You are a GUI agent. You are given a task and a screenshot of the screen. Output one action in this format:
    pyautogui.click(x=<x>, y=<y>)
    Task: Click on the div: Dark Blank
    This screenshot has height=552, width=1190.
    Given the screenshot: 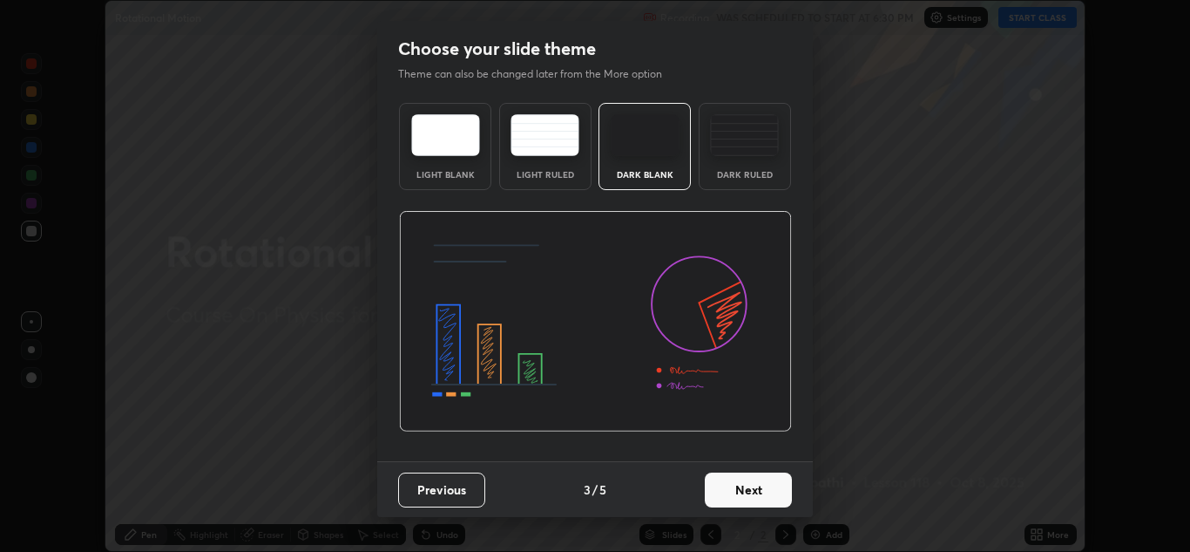 What is the action you would take?
    pyautogui.click(x=645, y=174)
    